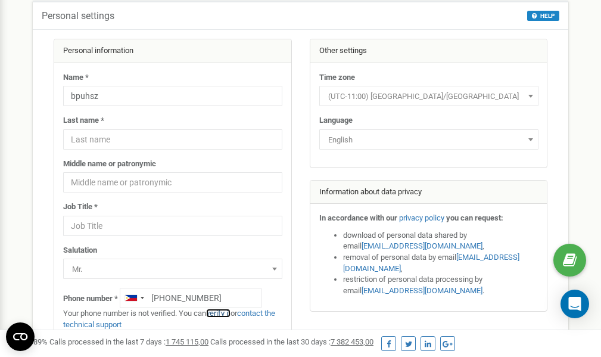 The image size is (601, 357). Describe the element at coordinates (218, 313) in the screenshot. I see `a: verify it` at that location.